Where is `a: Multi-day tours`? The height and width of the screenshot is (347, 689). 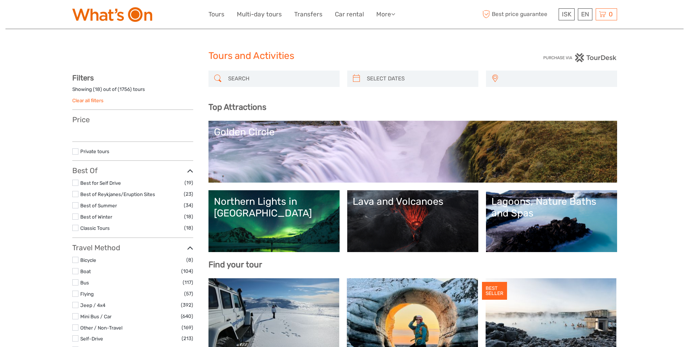
a: Multi-day tours is located at coordinates (259, 14).